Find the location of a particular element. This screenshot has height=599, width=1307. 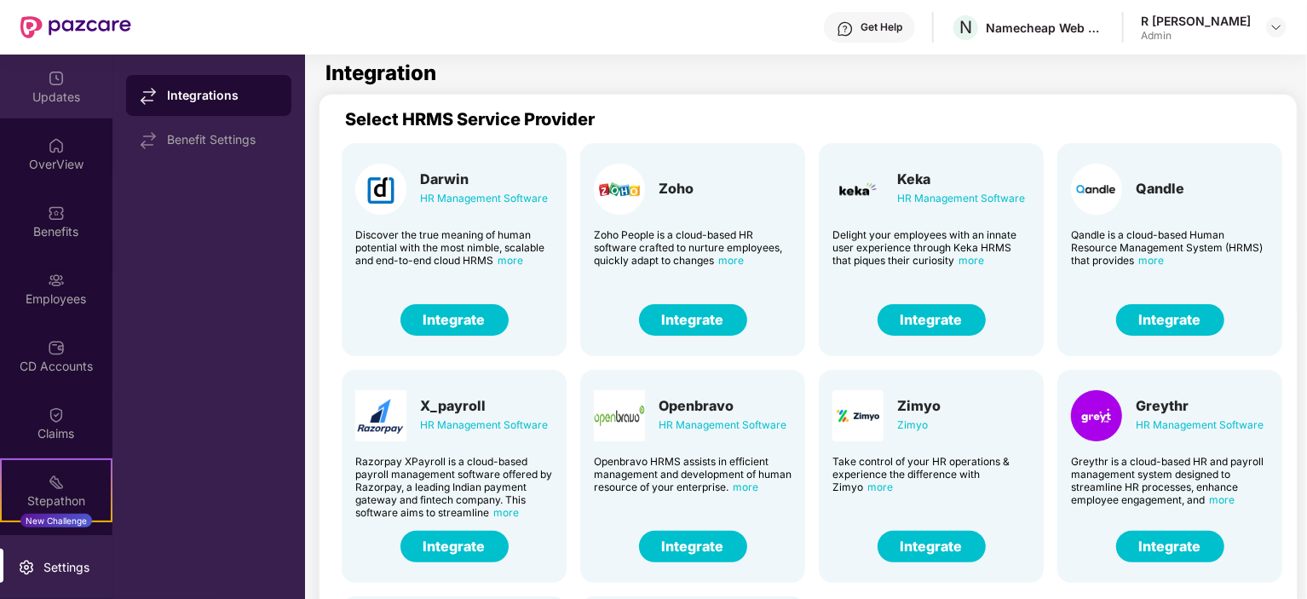

div: Namecheap Web services Pvt Ltd is located at coordinates (1046, 27).